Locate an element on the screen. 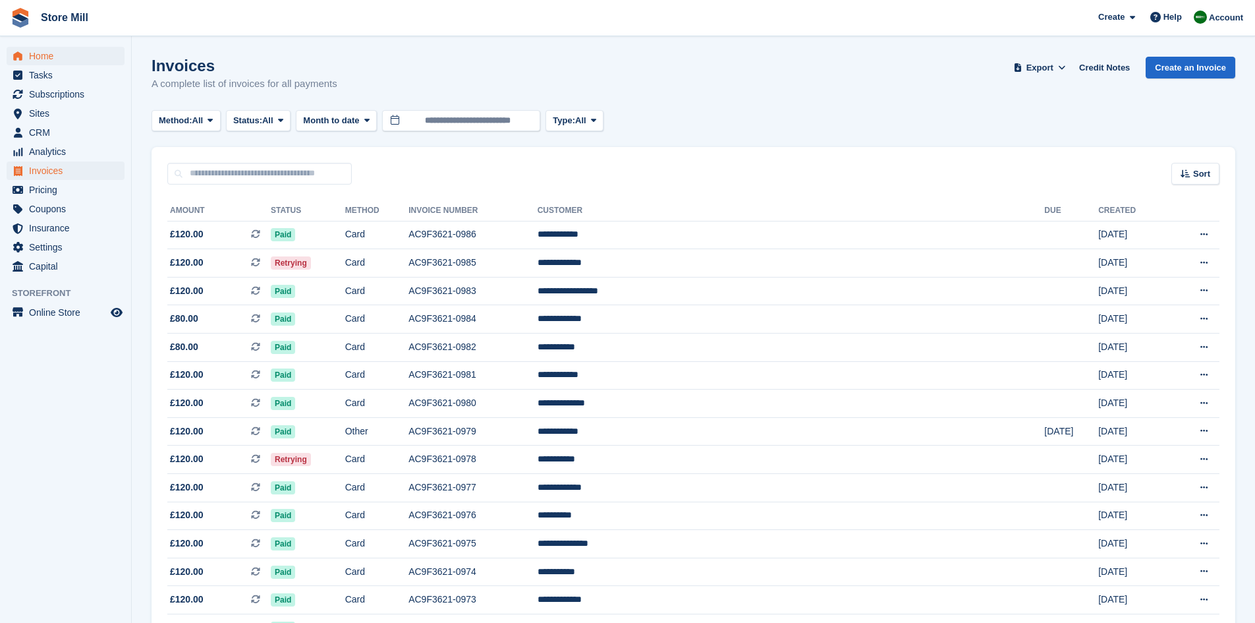 Image resolution: width=1255 pixels, height=623 pixels. span: Help is located at coordinates (1173, 17).